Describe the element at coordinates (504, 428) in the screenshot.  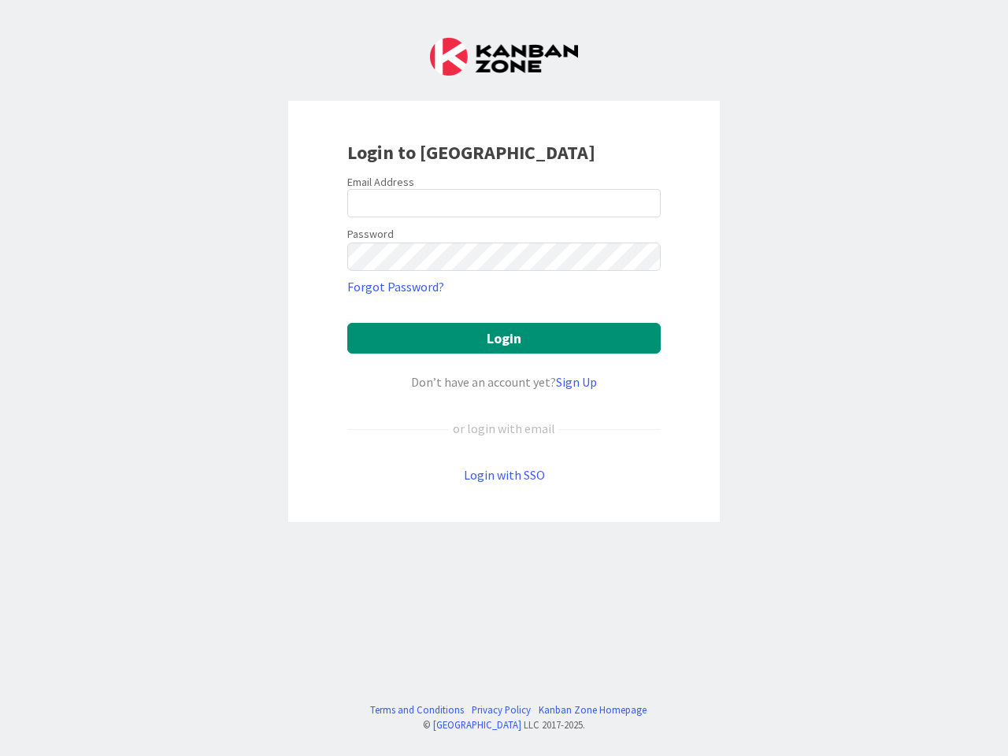
I see `div: or login with email` at that location.